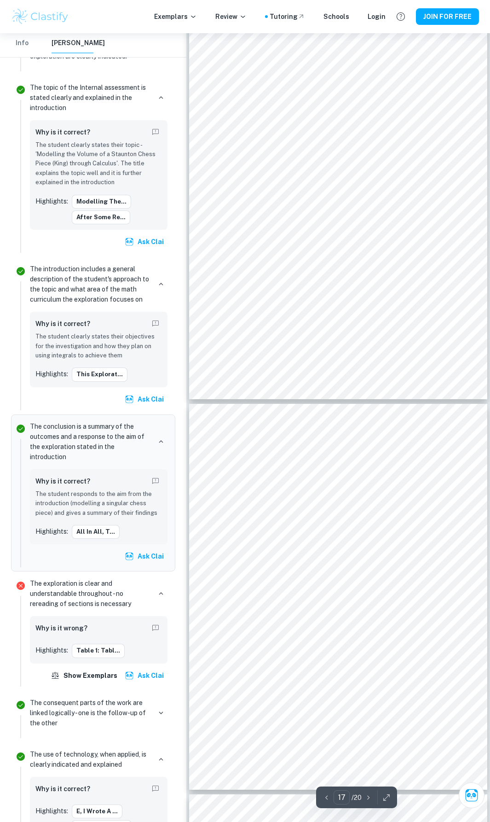  What do you see at coordinates (175, 17) in the screenshot?
I see `p: Exemplars` at bounding box center [175, 17].